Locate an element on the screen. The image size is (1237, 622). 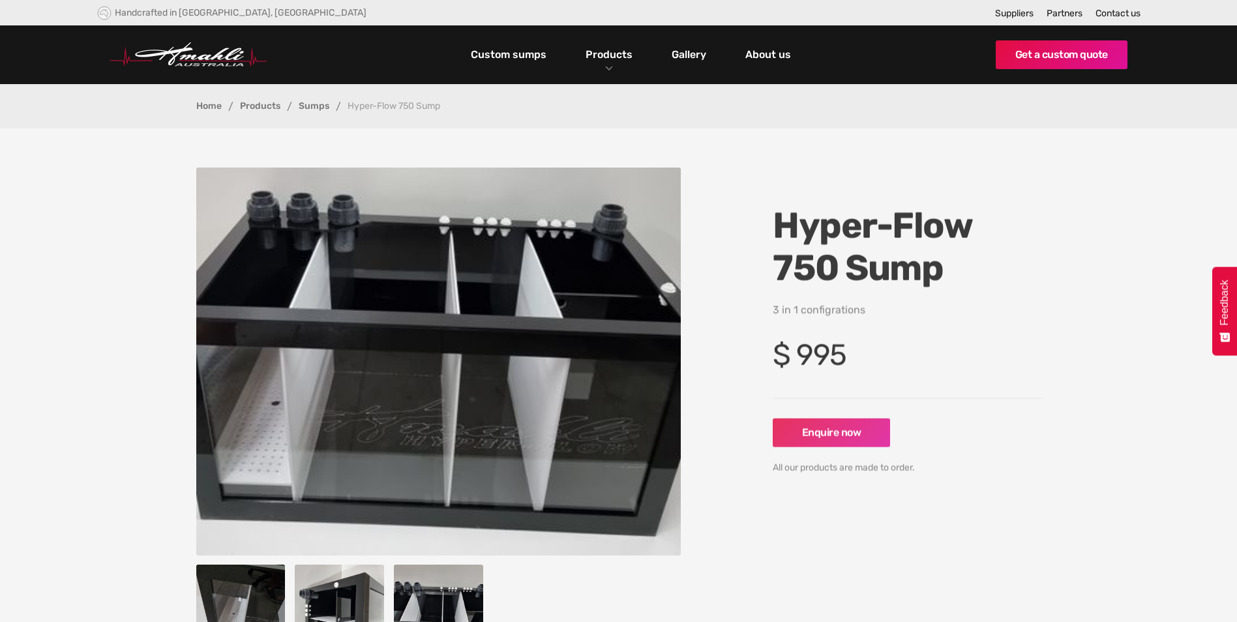
a: About us is located at coordinates (768, 55).